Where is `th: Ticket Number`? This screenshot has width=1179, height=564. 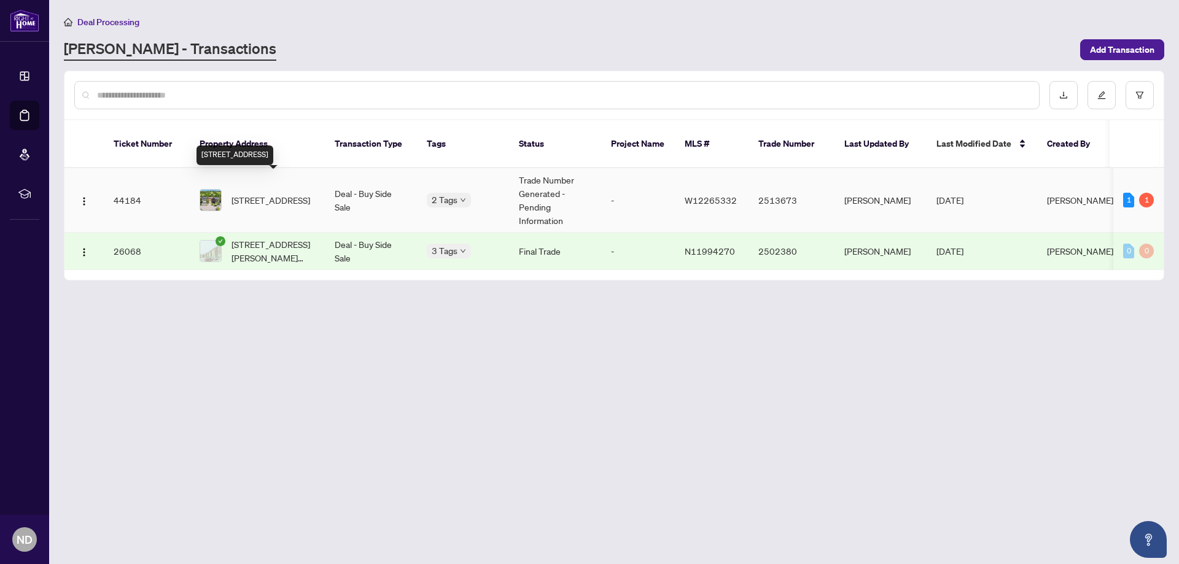
th: Ticket Number is located at coordinates (147, 144).